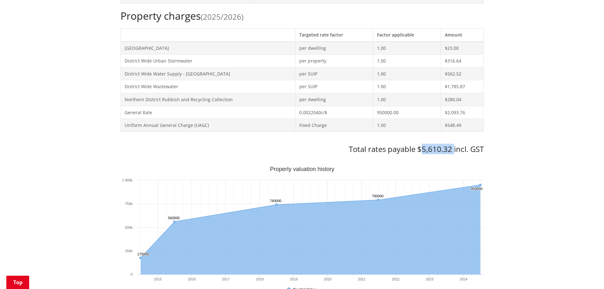  Describe the element at coordinates (275, 201) in the screenshot. I see `text: 740000` at that location.